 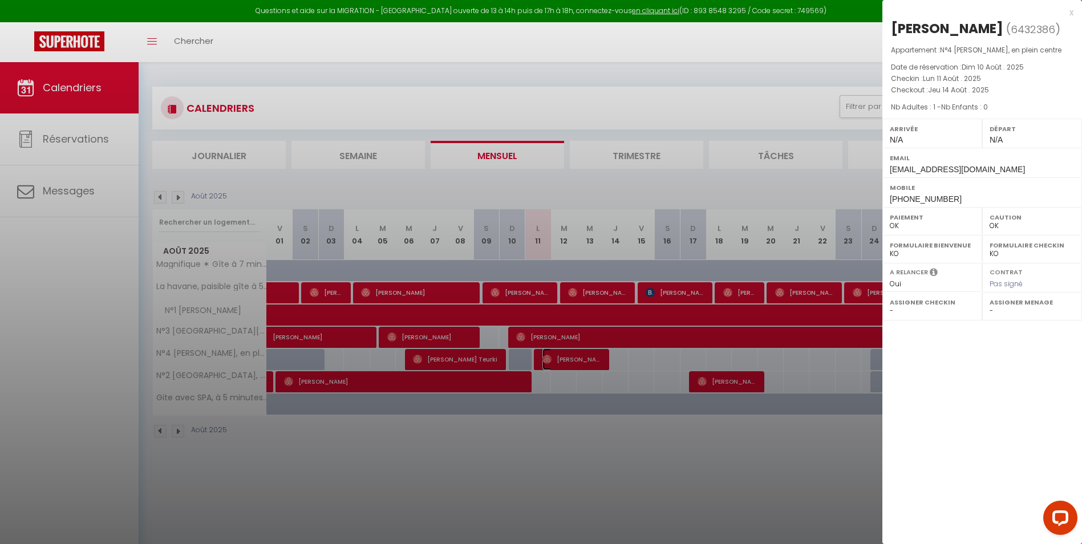 What do you see at coordinates (932, 245) in the screenshot?
I see `label: Formulaire Bienvenue` at bounding box center [932, 245].